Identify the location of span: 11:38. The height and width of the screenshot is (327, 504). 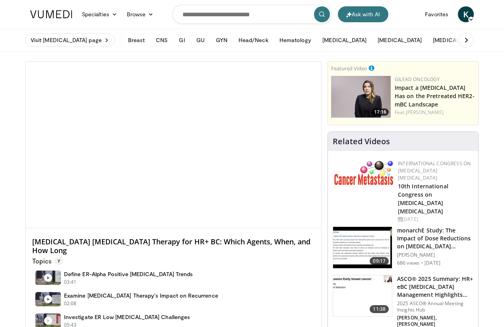
(379, 309).